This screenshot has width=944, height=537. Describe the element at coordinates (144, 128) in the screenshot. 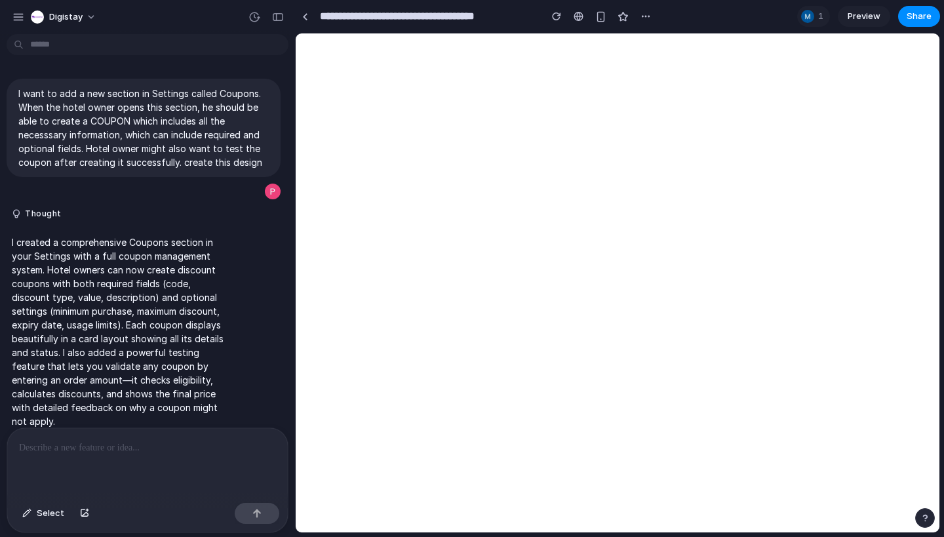

I see `p: I want to add a new section in Settings called Coupons. When the hotel owner opens this section, ...` at that location.